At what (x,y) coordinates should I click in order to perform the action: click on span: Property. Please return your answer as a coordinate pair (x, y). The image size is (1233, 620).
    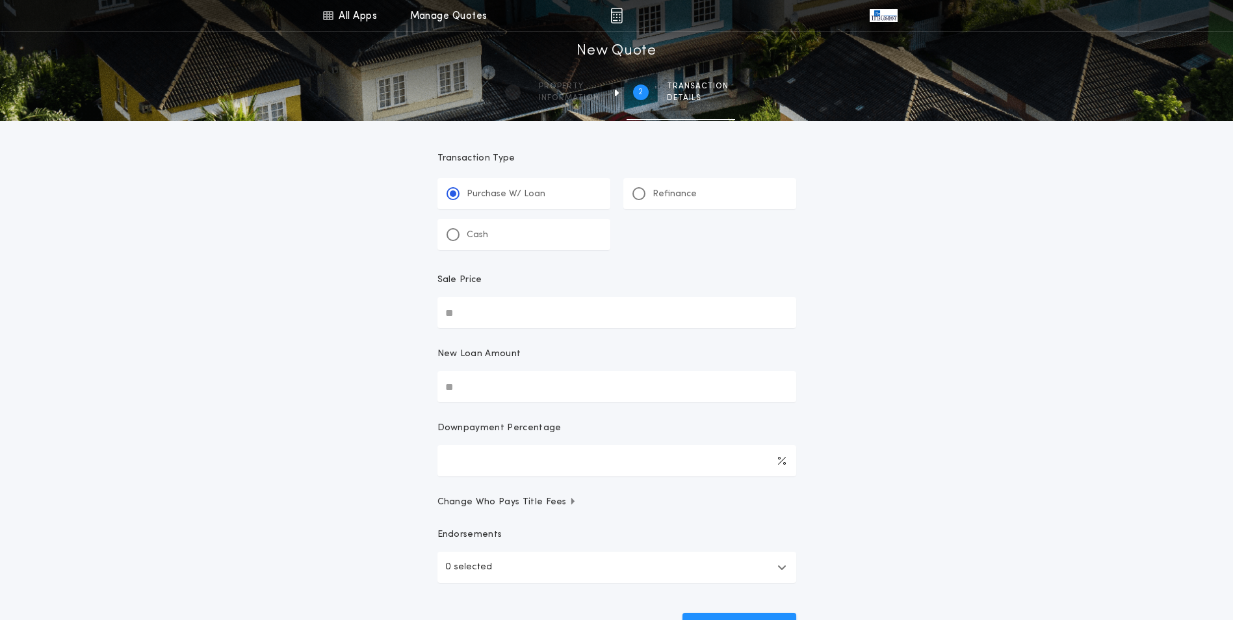
    Looking at the image, I should click on (569, 86).